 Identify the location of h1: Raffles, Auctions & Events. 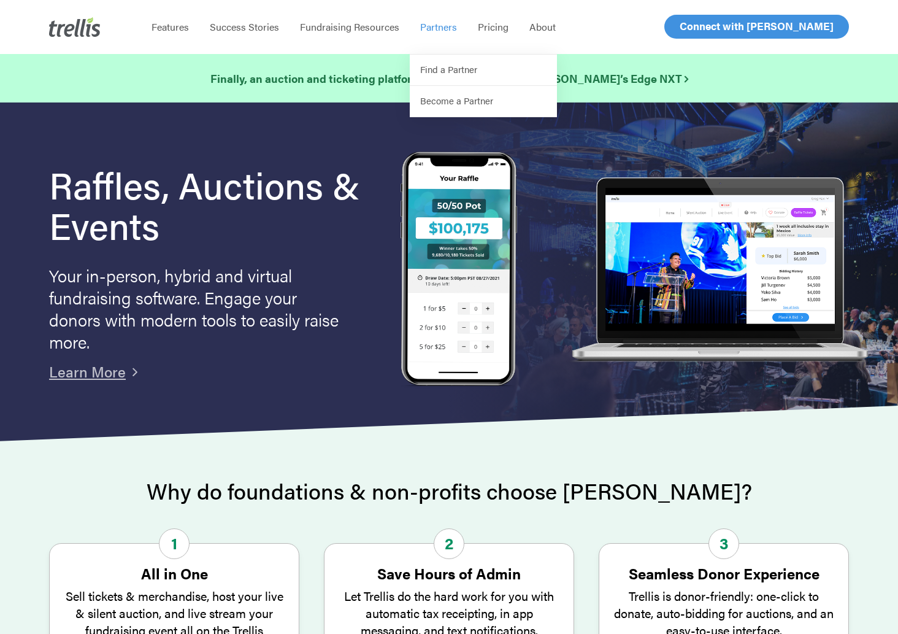
(207, 204).